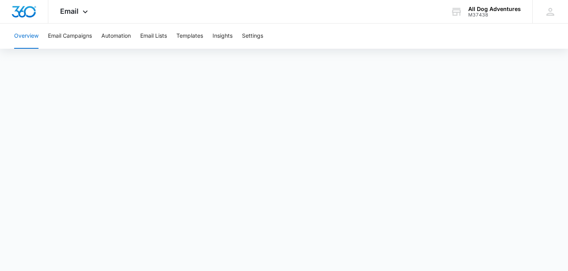  Describe the element at coordinates (190, 36) in the screenshot. I see `button: Templates` at that location.